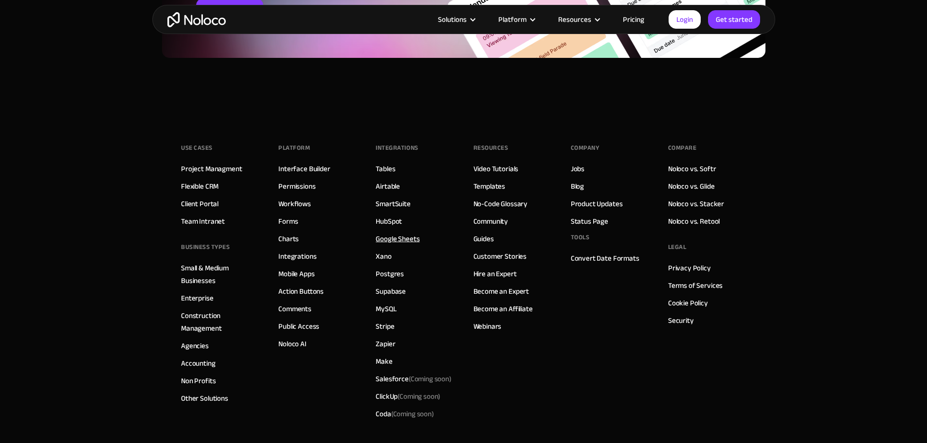 Image resolution: width=927 pixels, height=443 pixels. Describe the element at coordinates (501, 204) in the screenshot. I see `a: No-Code Glossary` at that location.